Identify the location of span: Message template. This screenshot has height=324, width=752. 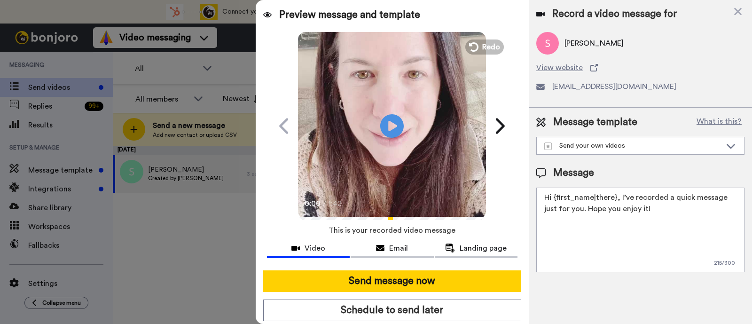
(595, 122).